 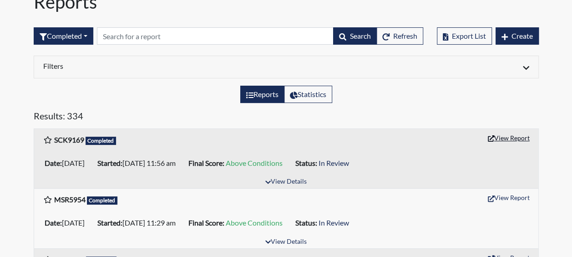 What do you see at coordinates (286, 67) in the screenshot?
I see `div: Click to expand/collapse filters` at bounding box center [286, 67].